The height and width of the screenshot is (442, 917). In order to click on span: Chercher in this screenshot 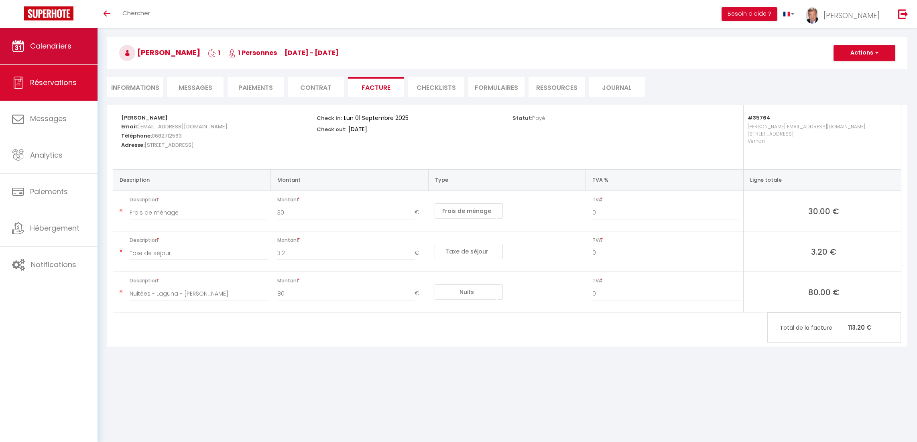, I will do `click(136, 13)`.